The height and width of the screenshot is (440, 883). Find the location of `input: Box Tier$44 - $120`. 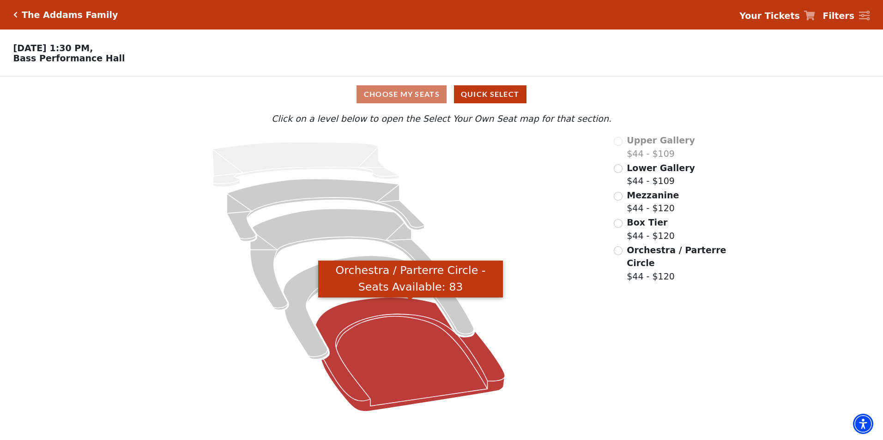

input: Box Tier$44 - $120 is located at coordinates (618, 223).